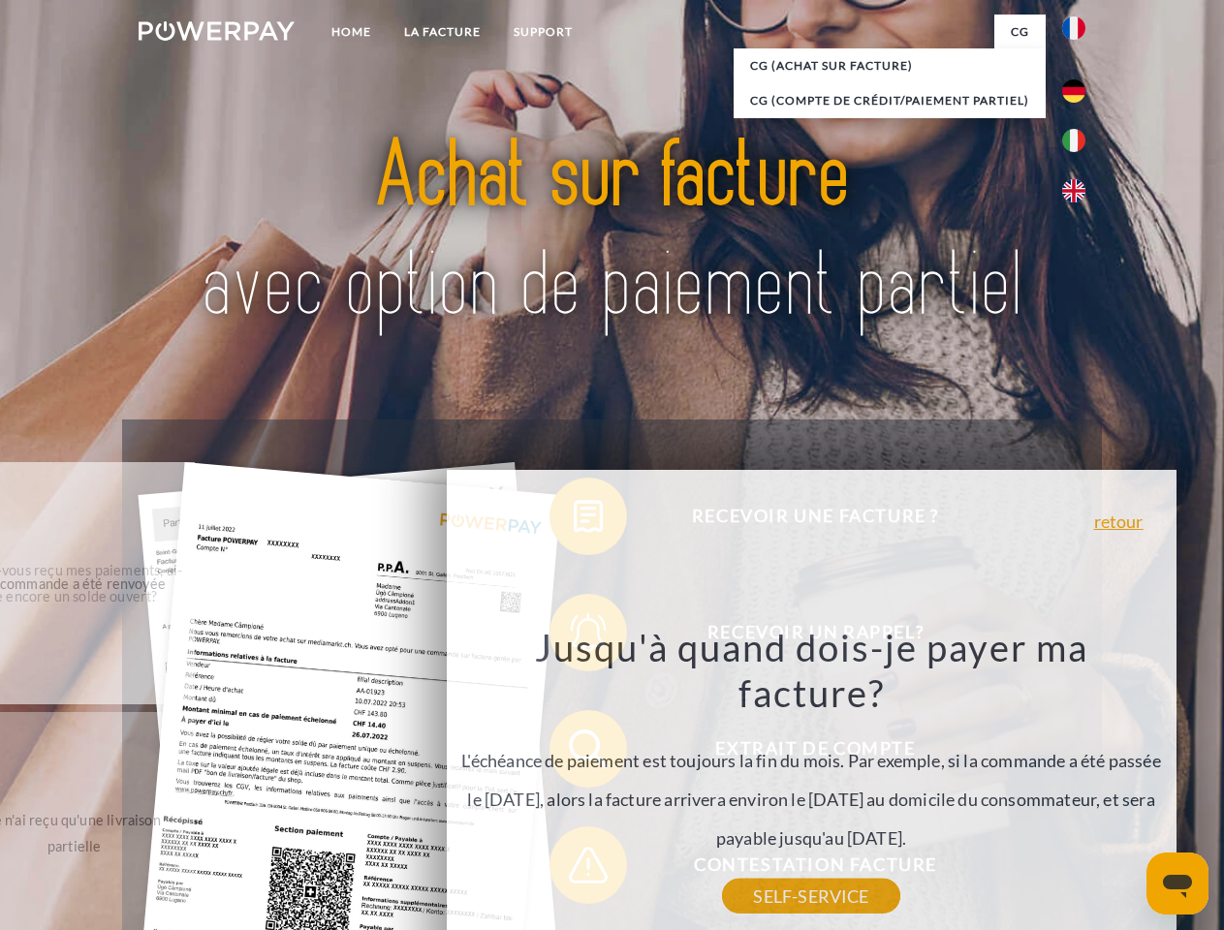 The image size is (1224, 930). What do you see at coordinates (351, 32) in the screenshot?
I see `a: Home` at bounding box center [351, 32].